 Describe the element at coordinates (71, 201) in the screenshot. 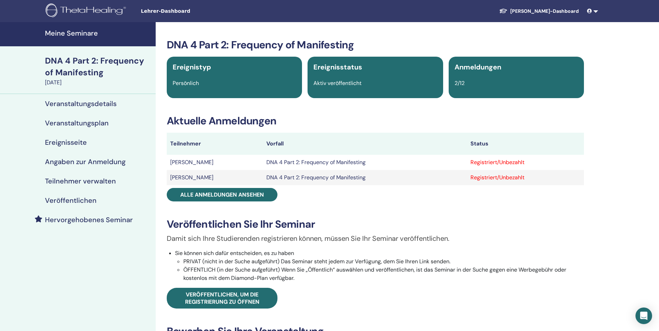

I see `h4: Veröffentlichen` at that location.